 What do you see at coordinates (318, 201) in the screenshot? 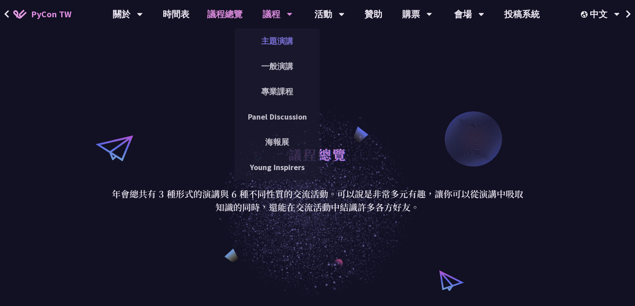
I see `p: 年會總共有 3 種形式的演講與 6 種不同性質的交流活動。可以說是非常多元有趣，讓你可以從演講中吸取知識的同時，還能在交流活動中結識許多各方好友。` at bounding box center [318, 201].